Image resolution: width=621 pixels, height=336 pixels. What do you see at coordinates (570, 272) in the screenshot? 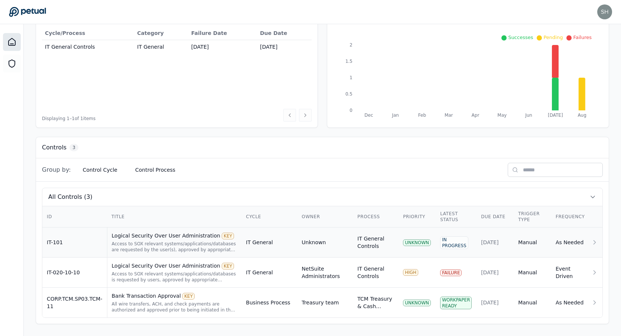
I see `td: Event Driven` at bounding box center [570, 272].